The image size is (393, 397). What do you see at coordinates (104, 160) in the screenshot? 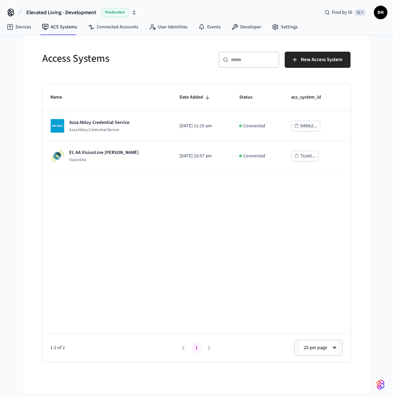
I see `p: Visionline` at bounding box center [104, 160].